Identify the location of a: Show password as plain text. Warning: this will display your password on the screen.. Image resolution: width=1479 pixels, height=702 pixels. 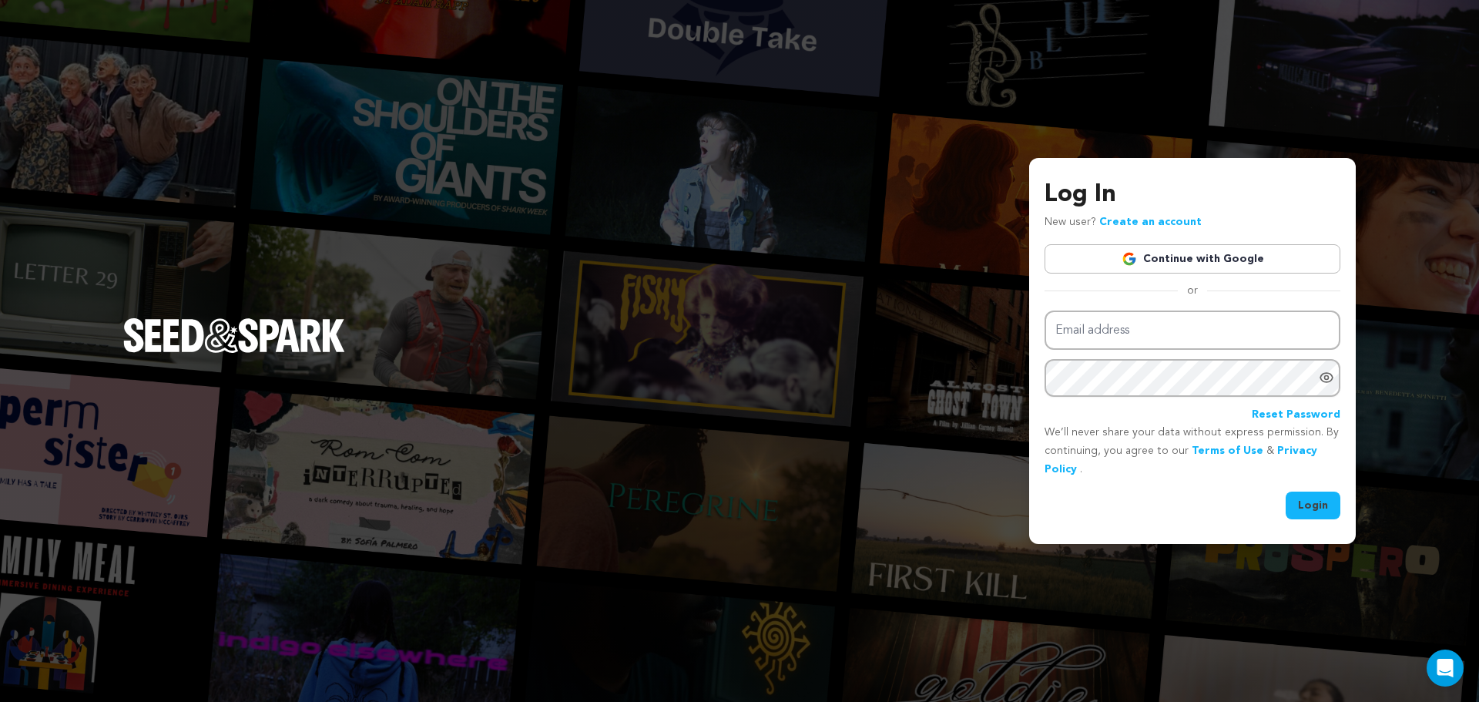
(1326, 377).